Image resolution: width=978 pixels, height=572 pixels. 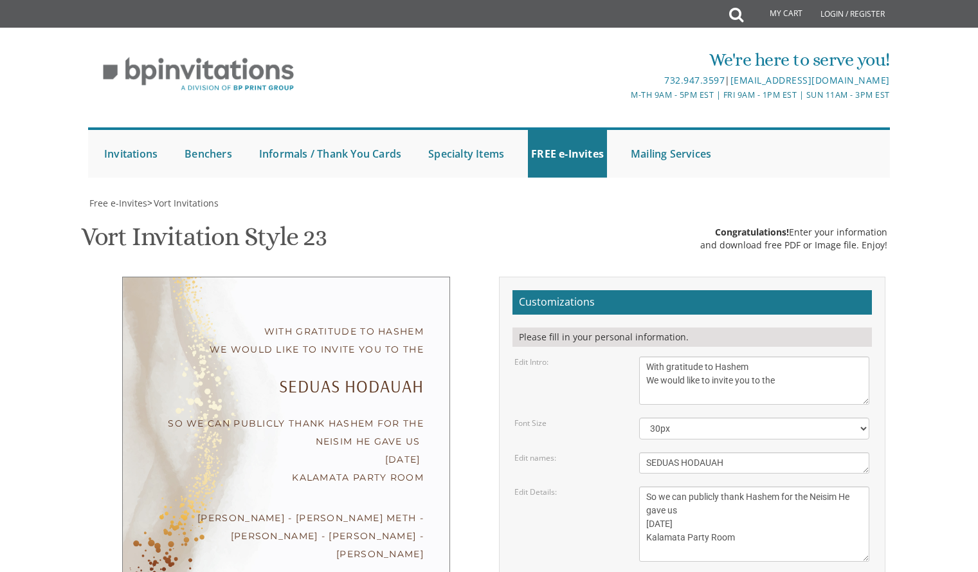 What do you see at coordinates (131, 154) in the screenshot?
I see `a: Invitations` at bounding box center [131, 154].